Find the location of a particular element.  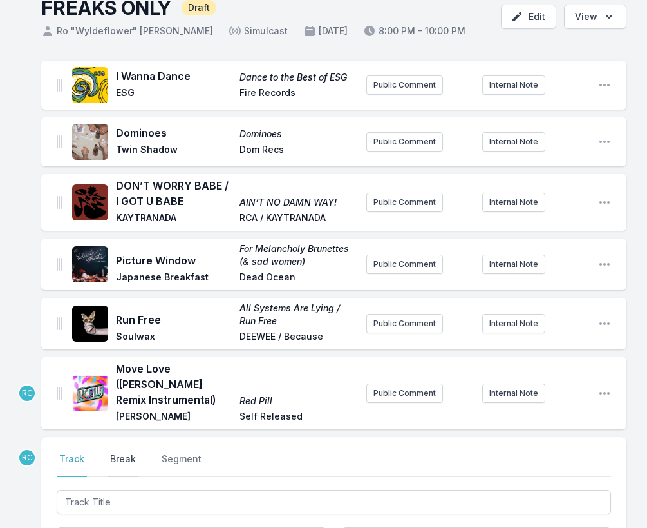

span: Fire Records is located at coordinates (298, 94).